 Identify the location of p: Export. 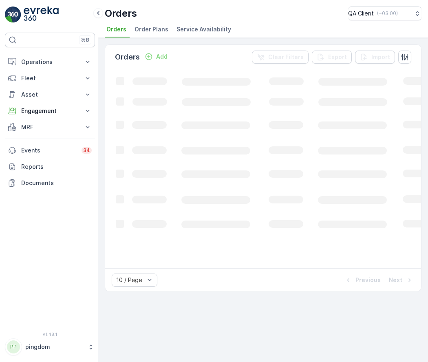
(337, 57).